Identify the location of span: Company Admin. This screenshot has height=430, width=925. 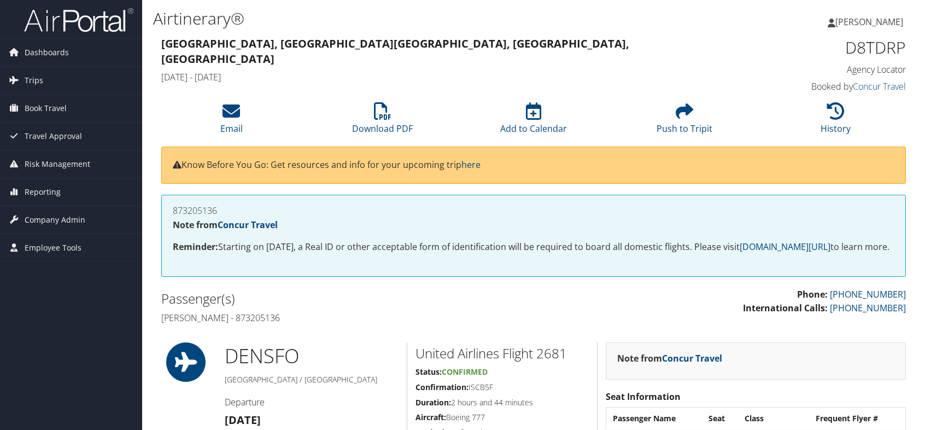
(55, 220).